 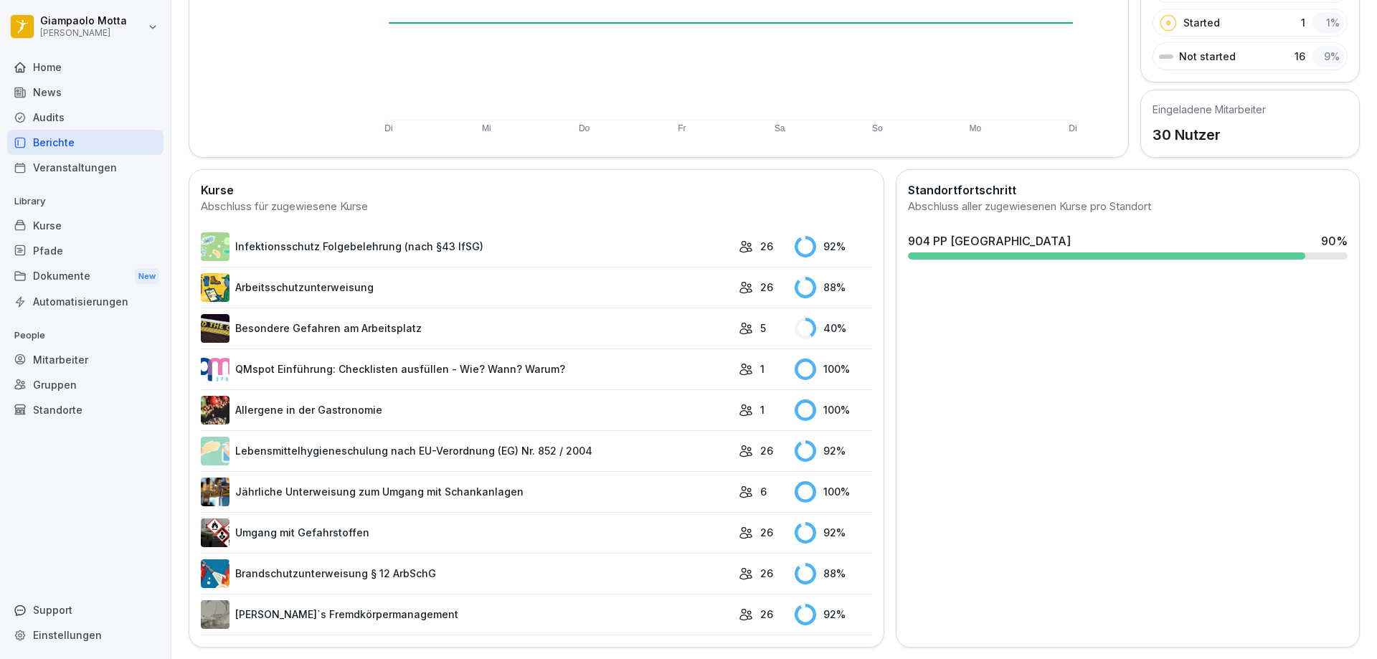 What do you see at coordinates (1328, 22) in the screenshot?
I see `div: 1 %` at bounding box center [1328, 22].